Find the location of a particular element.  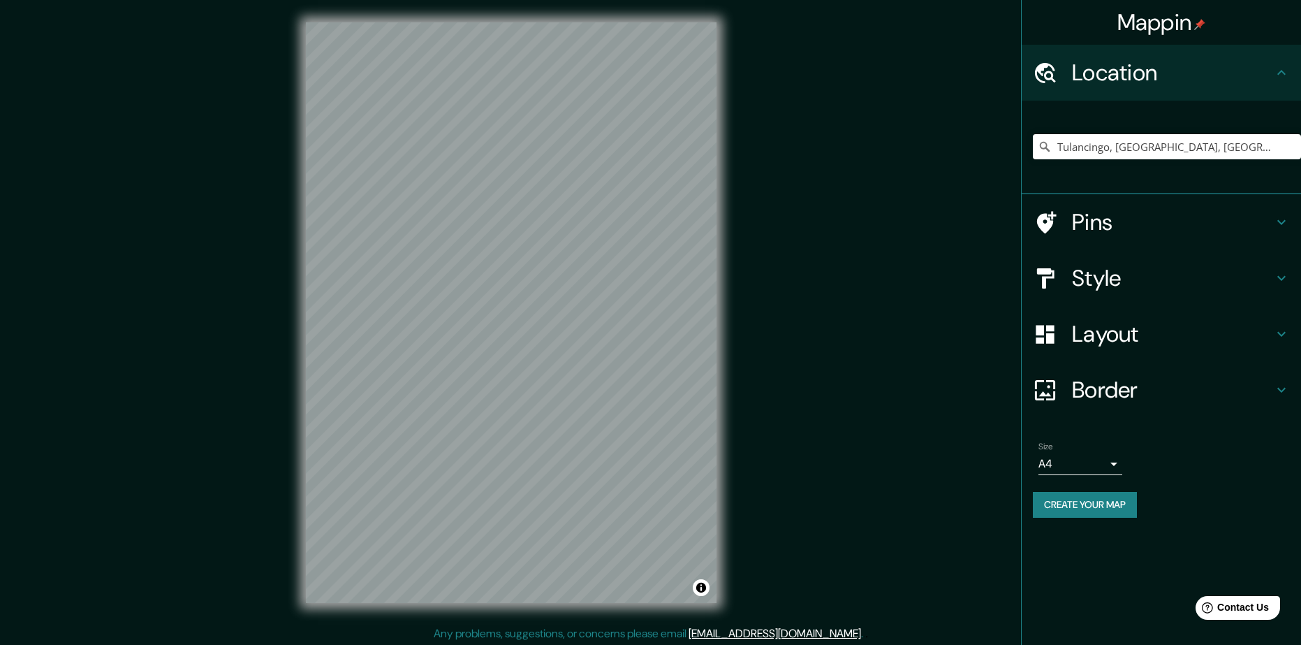

p: Any problems, suggestions, or concerns please email . is located at coordinates (648, 633).